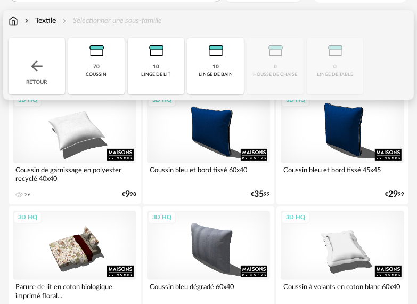  What do you see at coordinates (127, 194) in the screenshot?
I see `span: 9` at bounding box center [127, 194].